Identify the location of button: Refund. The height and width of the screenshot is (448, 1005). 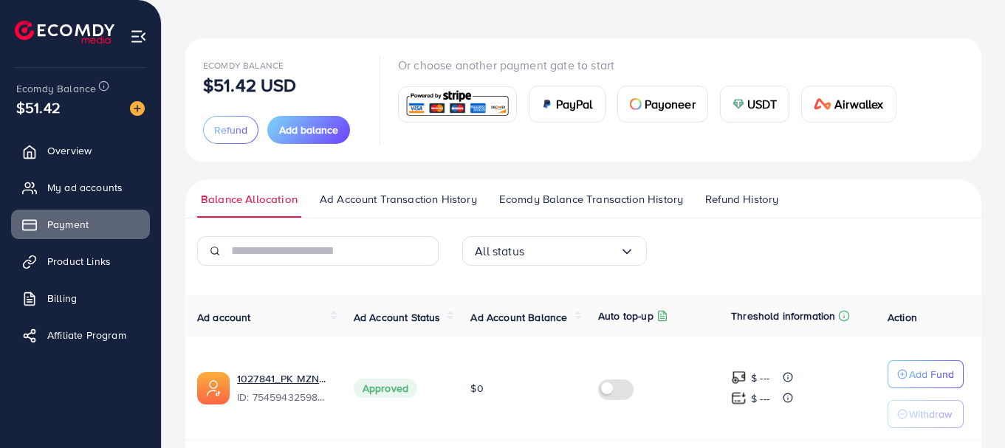
(230, 130).